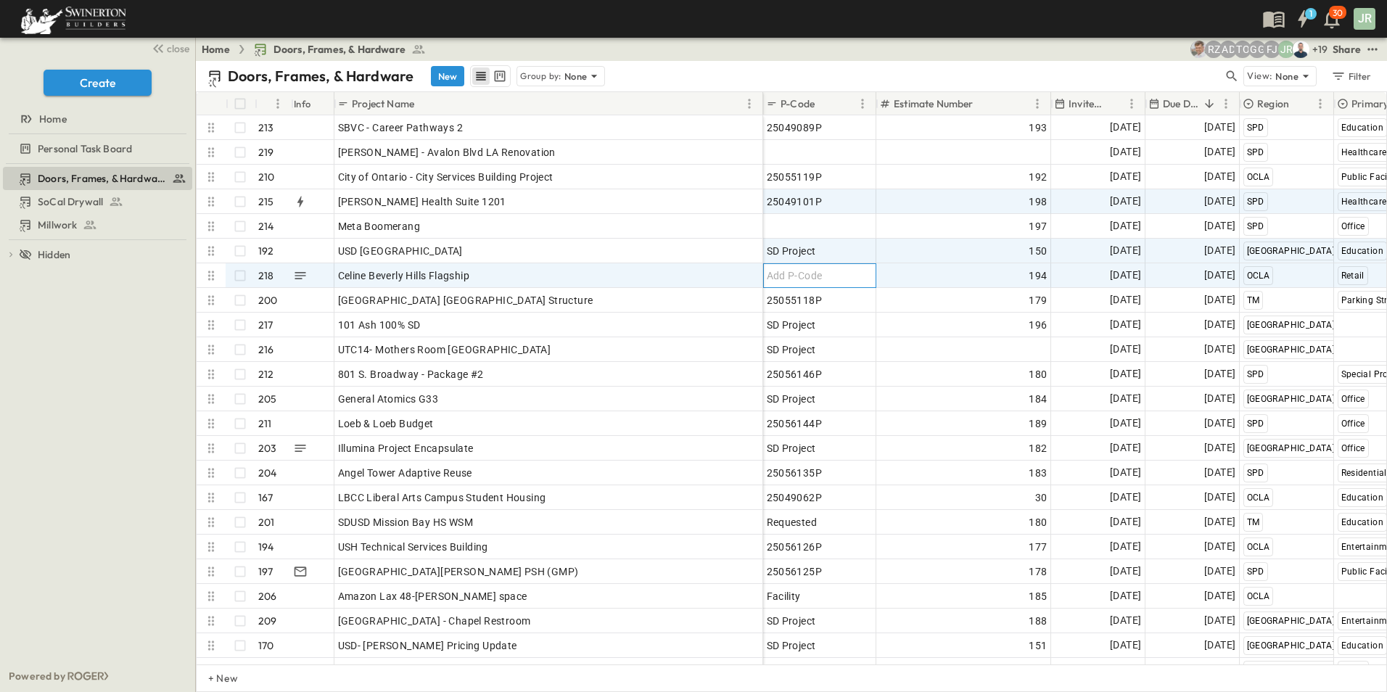 Image resolution: width=1387 pixels, height=692 pixels. What do you see at coordinates (73, 19) in the screenshot?
I see `img: 6c363589ada0b36f064d841b69d3a419a338230e66bb0a533688fa5cc3e9e735.png` at bounding box center [73, 19].